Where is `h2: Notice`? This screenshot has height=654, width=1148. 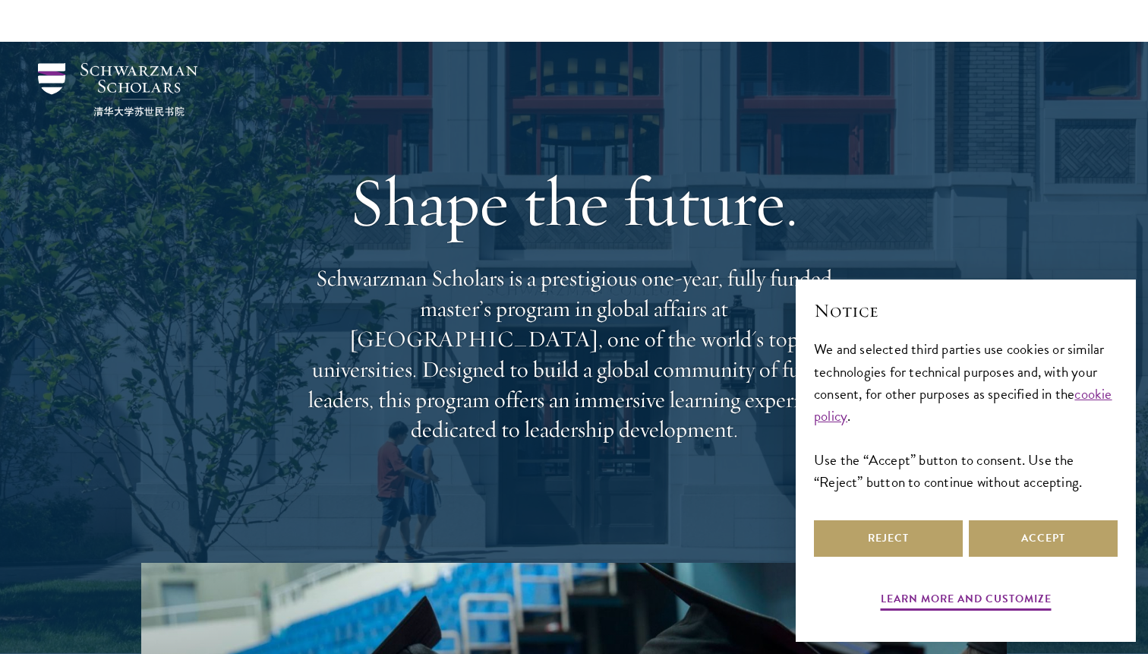
h2: Notice is located at coordinates (966, 311).